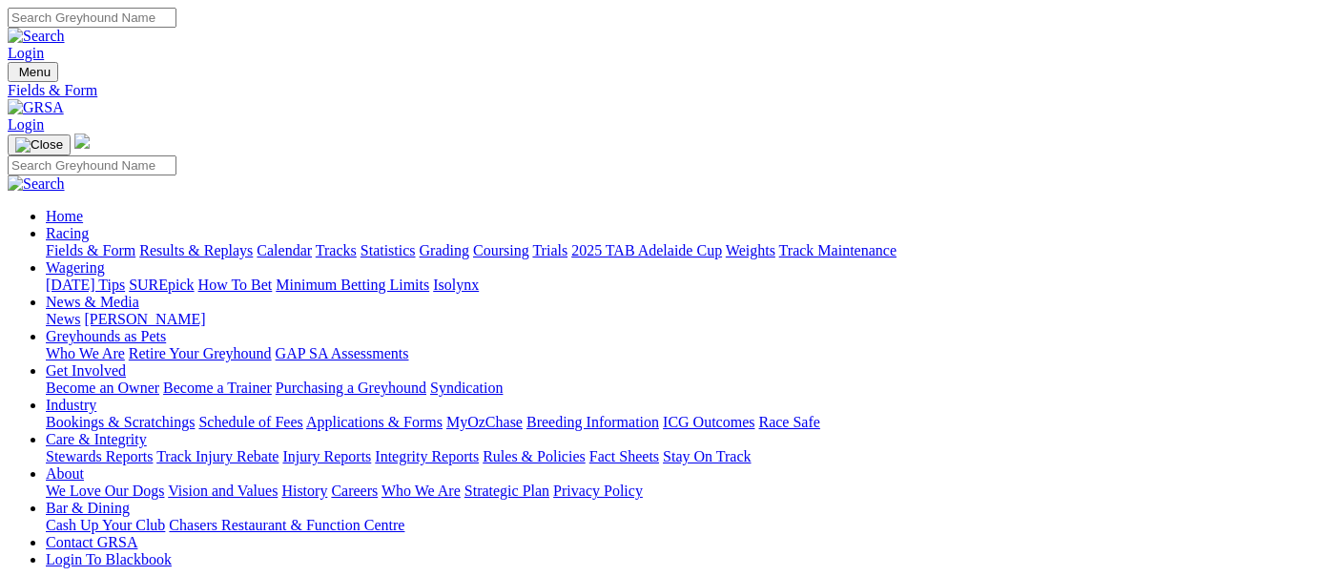  I want to click on a: Grading, so click(444, 250).